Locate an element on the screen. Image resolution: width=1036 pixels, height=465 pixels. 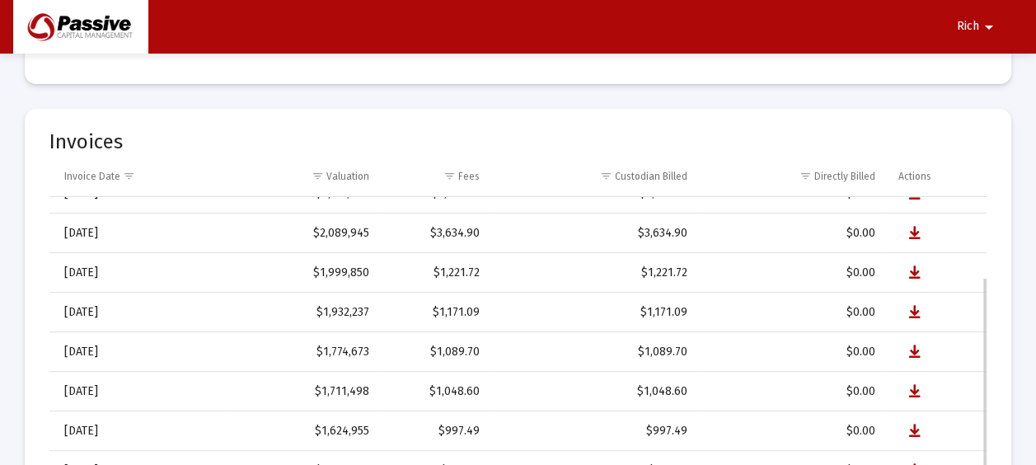
div: Invoice Date is located at coordinates (92, 176).